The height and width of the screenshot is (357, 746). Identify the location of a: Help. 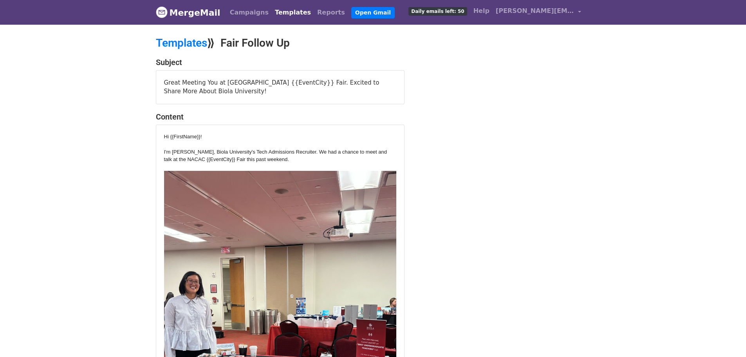
(481, 11).